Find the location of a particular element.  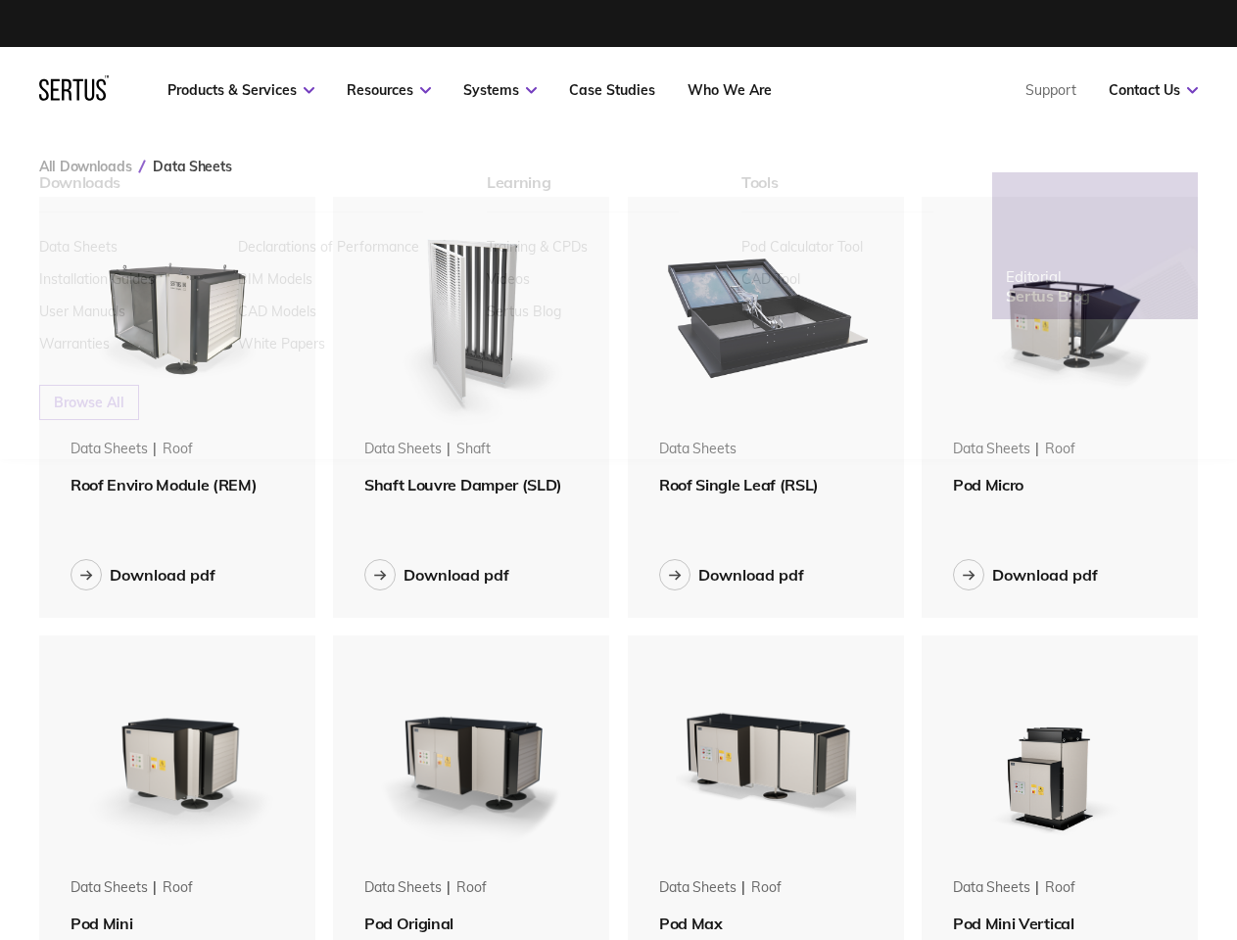

a: Products & Services is located at coordinates (241, 90).